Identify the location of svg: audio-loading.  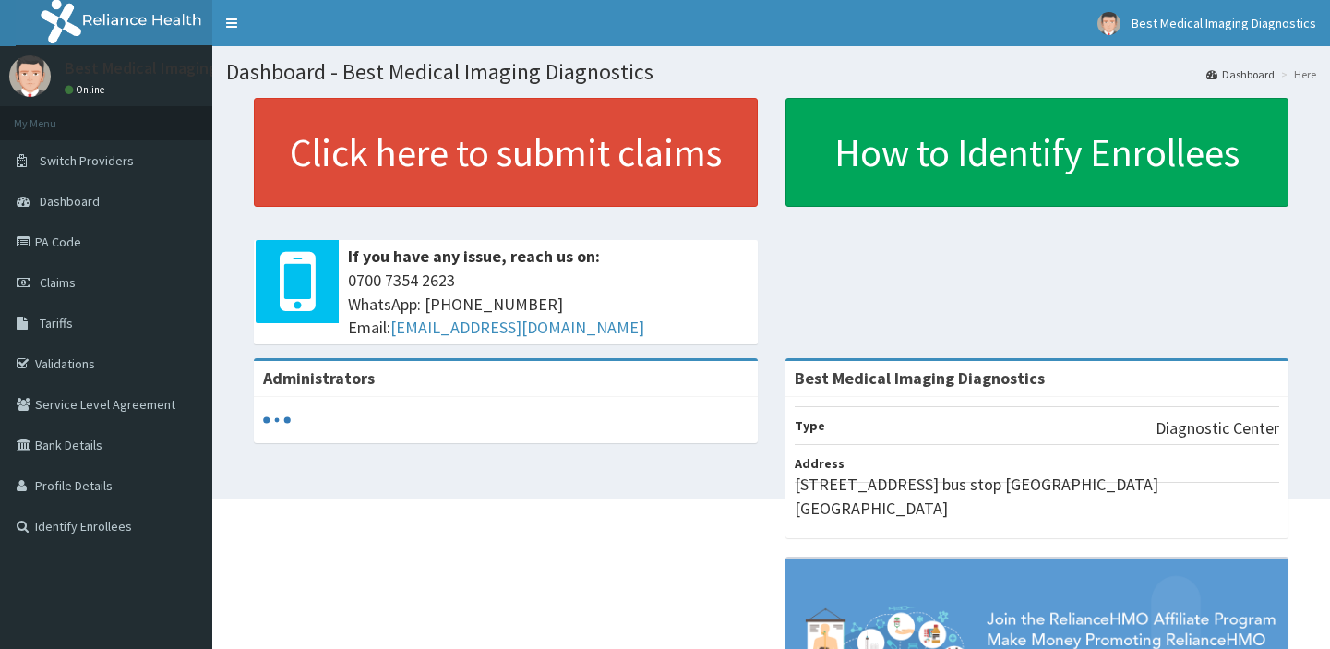
(277, 420).